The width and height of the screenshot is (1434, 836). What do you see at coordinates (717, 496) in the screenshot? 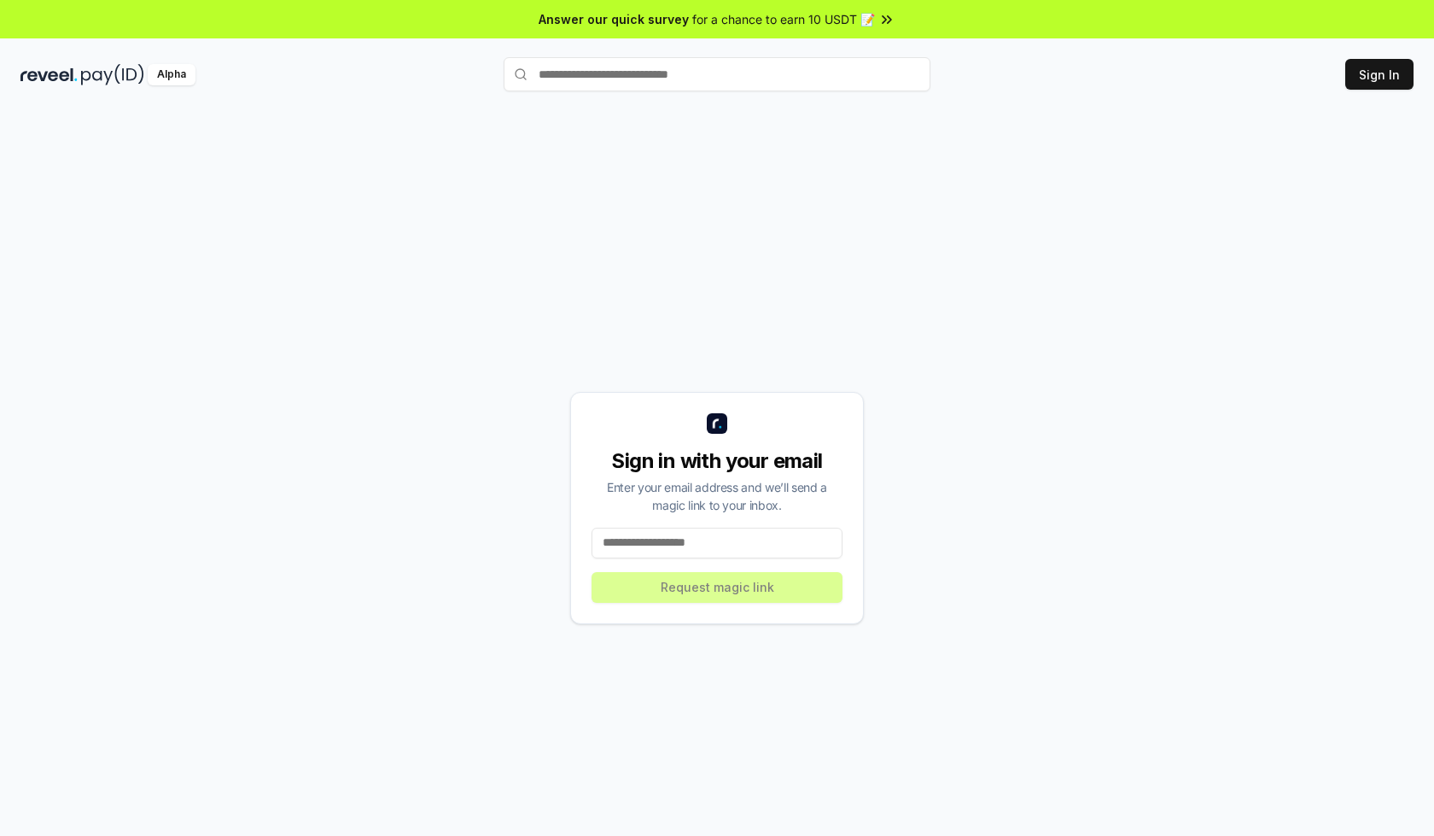
I see `div: Enter your email address and we’ll send a magic link to your inbox.` at bounding box center [717, 496].